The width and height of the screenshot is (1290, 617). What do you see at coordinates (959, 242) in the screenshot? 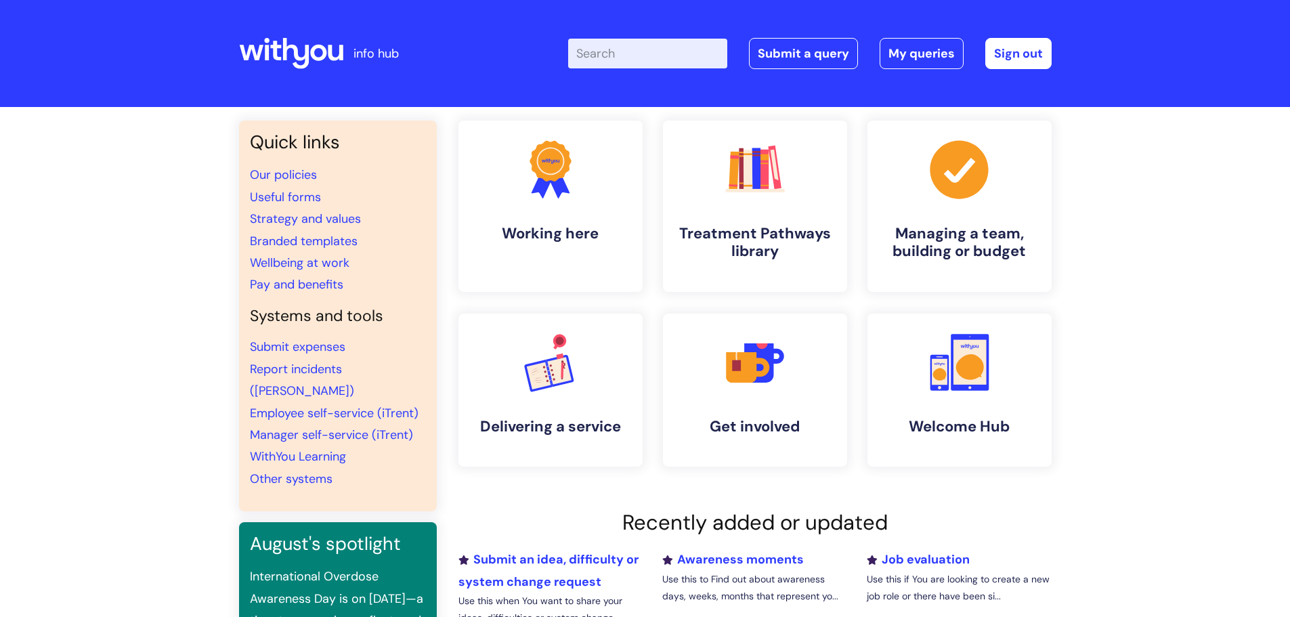
I see `h4: Managing a team, building or budget` at bounding box center [959, 242].